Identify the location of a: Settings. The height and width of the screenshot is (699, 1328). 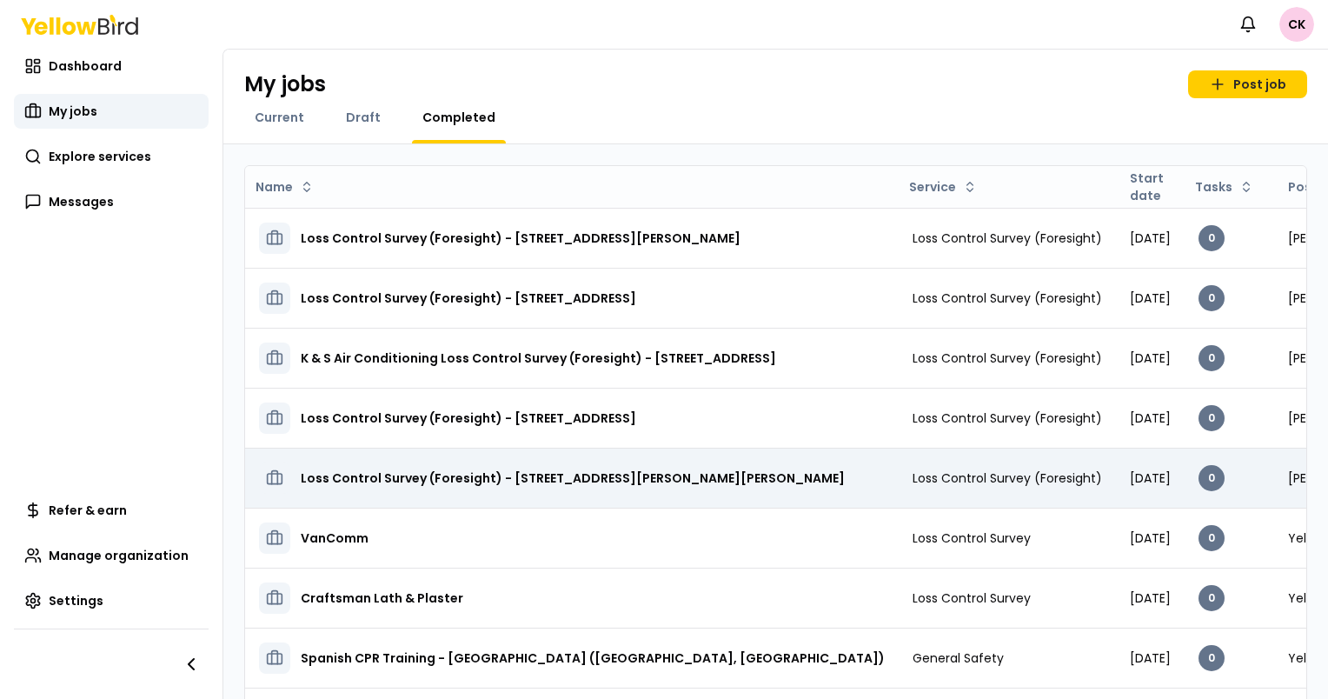
(111, 600).